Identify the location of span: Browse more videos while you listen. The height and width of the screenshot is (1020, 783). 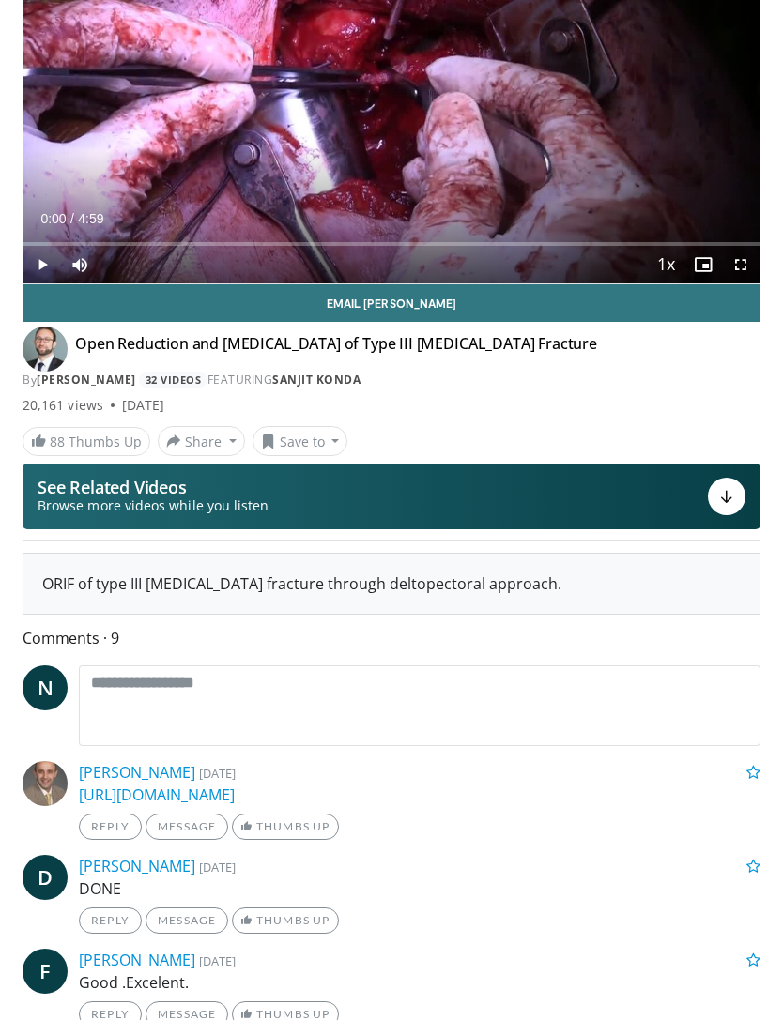
(153, 507).